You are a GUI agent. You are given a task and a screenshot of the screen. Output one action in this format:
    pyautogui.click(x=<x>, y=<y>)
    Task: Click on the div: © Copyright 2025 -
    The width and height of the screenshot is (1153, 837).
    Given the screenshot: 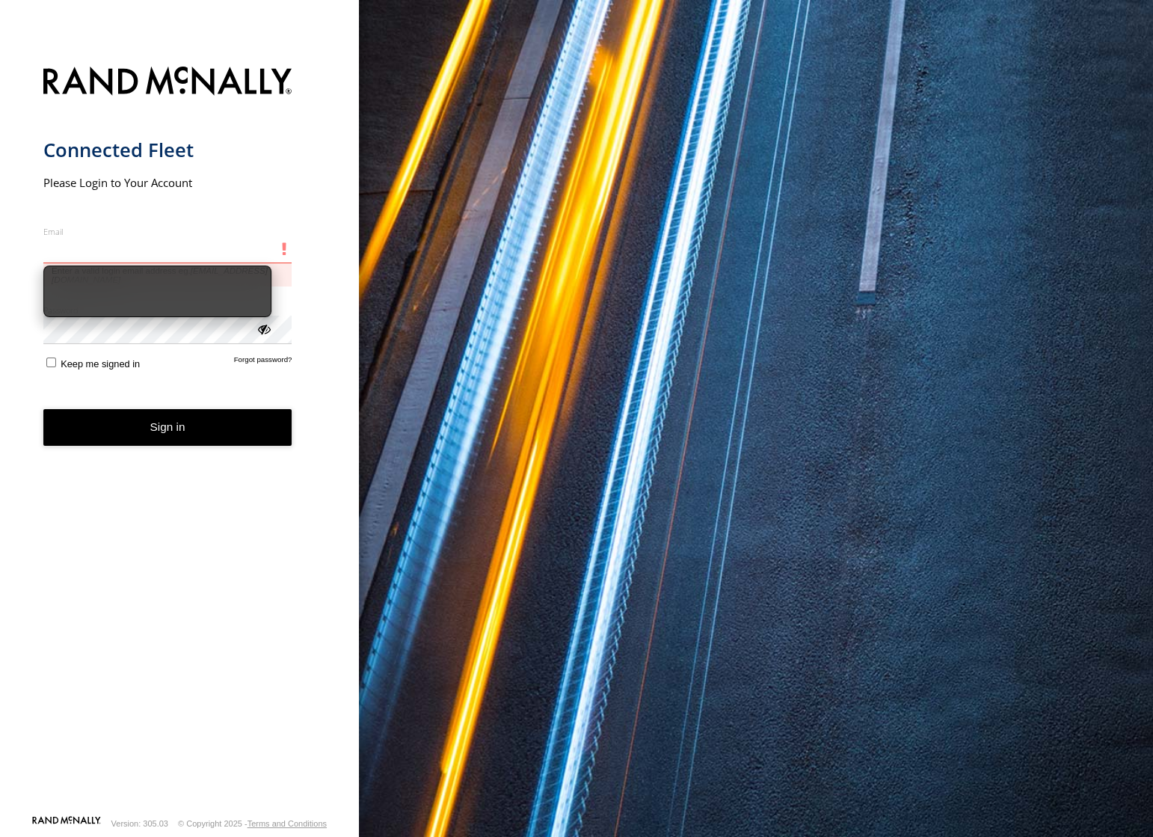 What is the action you would take?
    pyautogui.click(x=252, y=824)
    